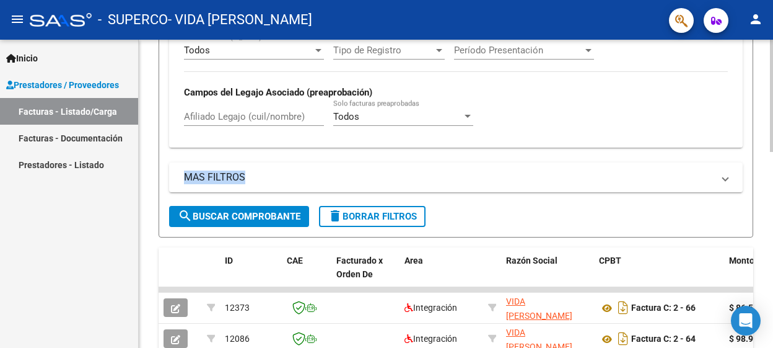  Describe the element at coordinates (237, 307) in the screenshot. I see `span: 12373` at that location.